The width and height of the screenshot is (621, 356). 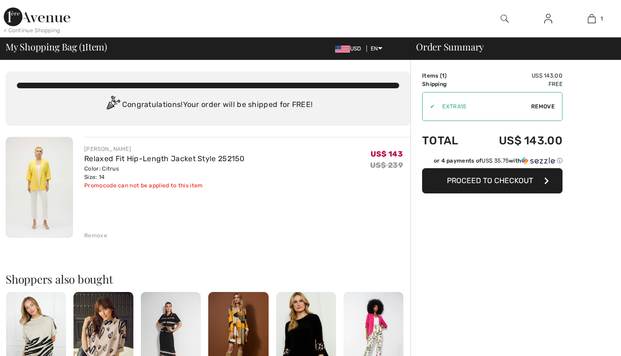 I want to click on img: Relaxed Fit Hip-Length Jacket Style 252150, so click(x=39, y=188).